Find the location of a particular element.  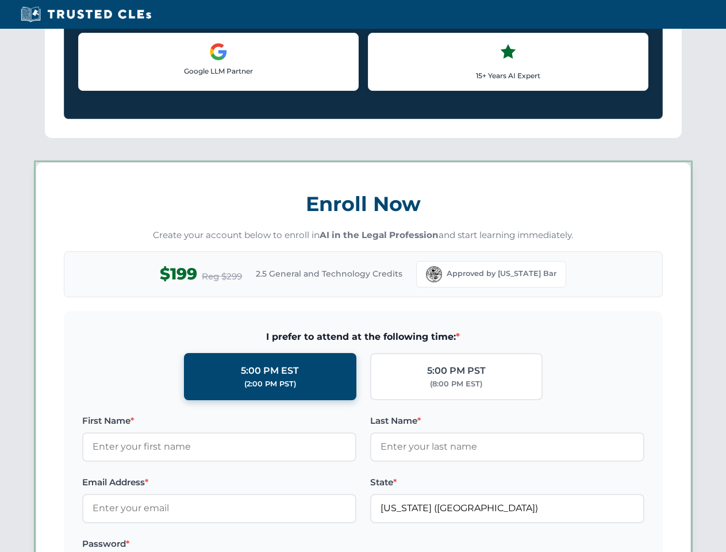

input: Enter your last name is located at coordinates (507, 447).